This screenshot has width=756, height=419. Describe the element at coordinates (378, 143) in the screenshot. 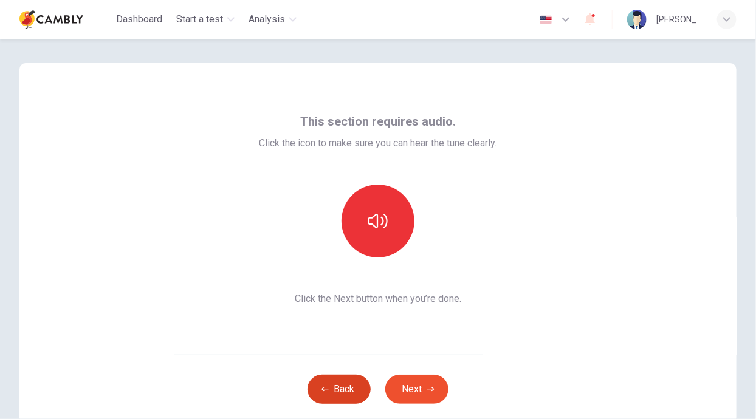

I see `span: Click the icon to make sure you can hear the tune clearly.` at that location.